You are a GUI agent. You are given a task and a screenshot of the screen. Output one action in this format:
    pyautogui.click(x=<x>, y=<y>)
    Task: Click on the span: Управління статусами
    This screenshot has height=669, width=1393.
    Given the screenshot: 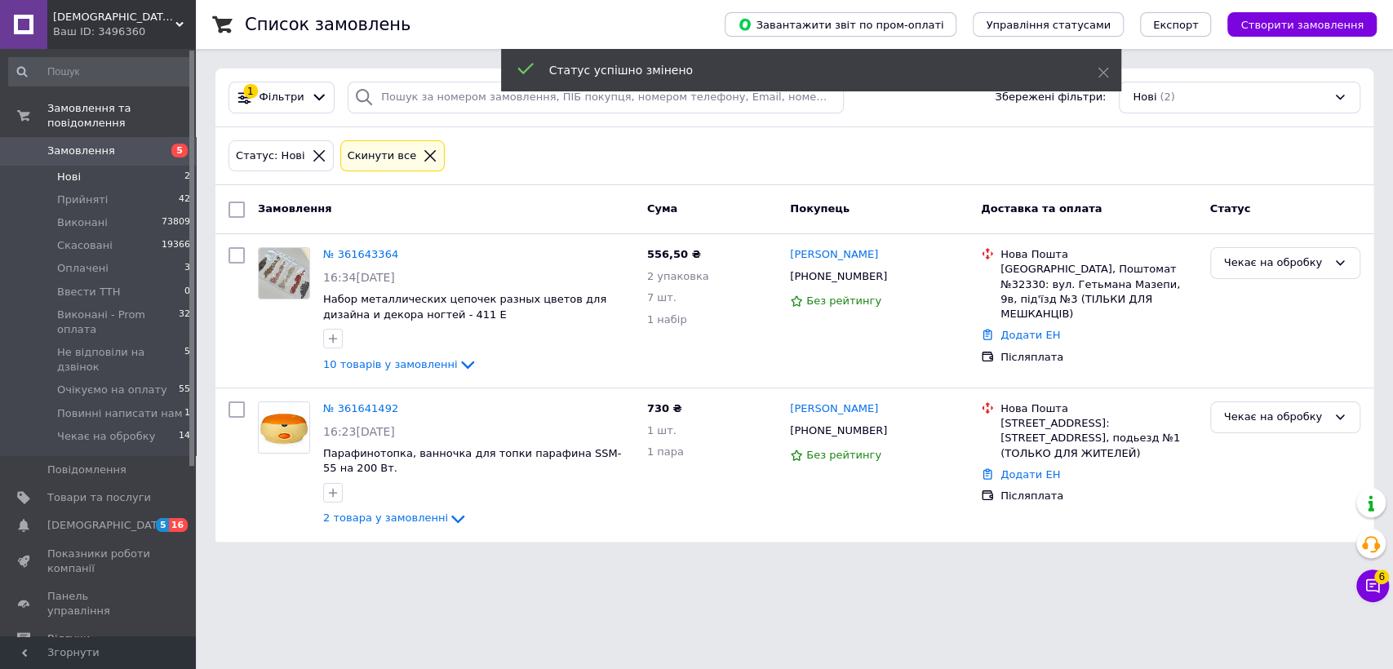 What is the action you would take?
    pyautogui.click(x=1048, y=24)
    